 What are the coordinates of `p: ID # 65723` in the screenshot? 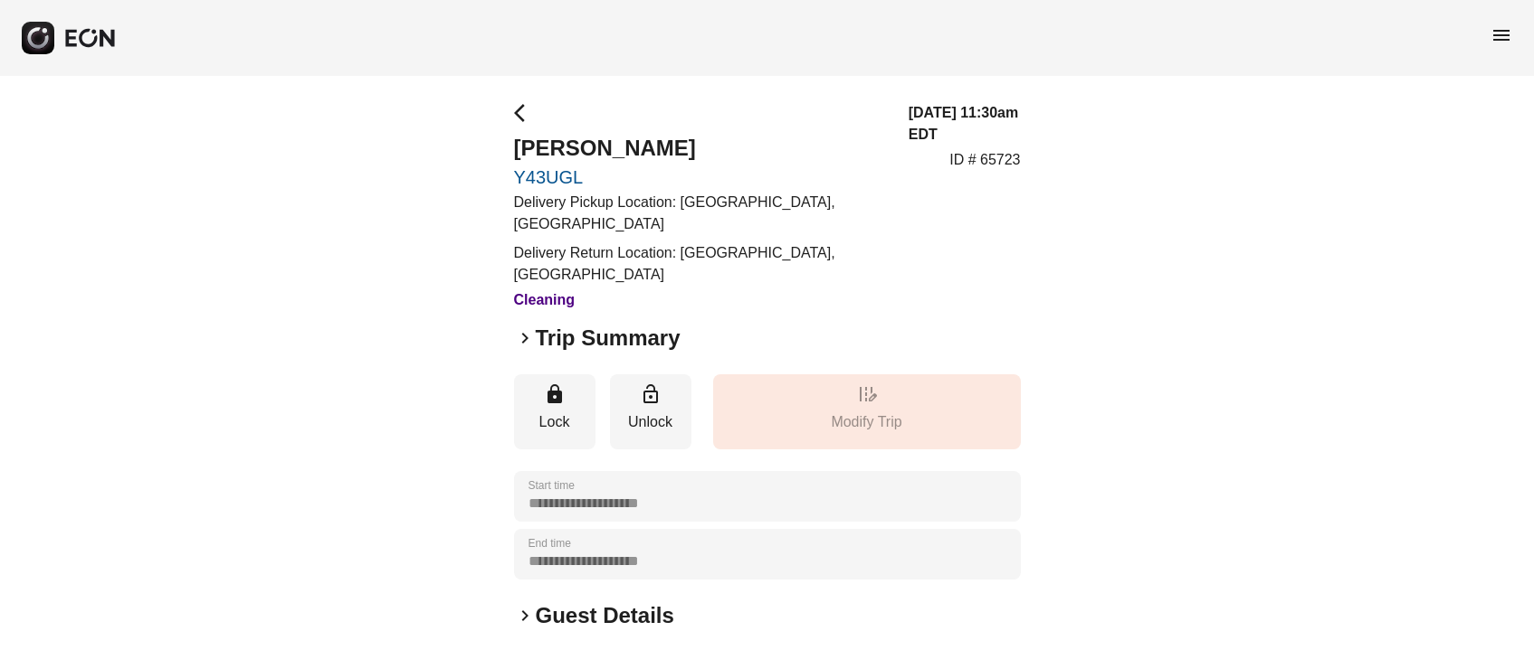 It's located at (984, 160).